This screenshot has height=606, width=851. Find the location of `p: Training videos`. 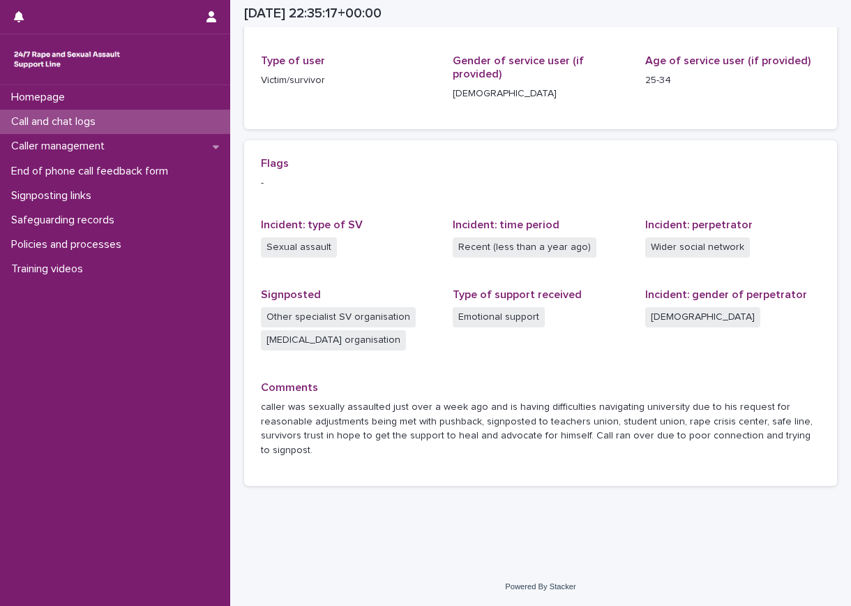

p: Training videos is located at coordinates (50, 269).